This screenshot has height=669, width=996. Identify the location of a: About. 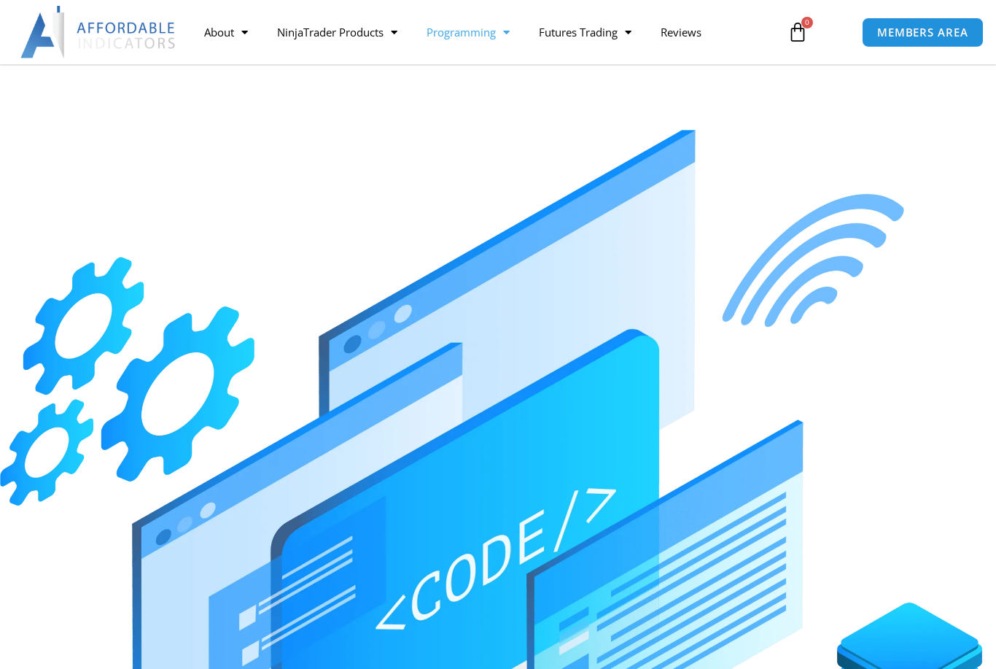
(226, 32).